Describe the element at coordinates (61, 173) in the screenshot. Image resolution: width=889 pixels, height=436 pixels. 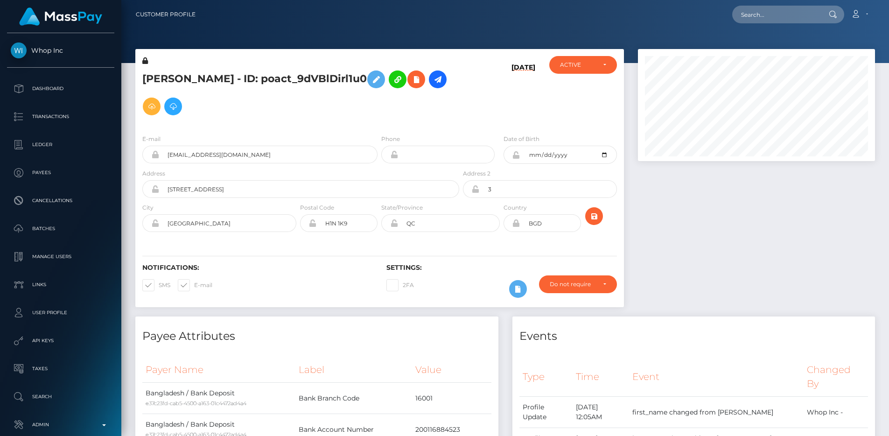
I see `p: Payees` at that location.